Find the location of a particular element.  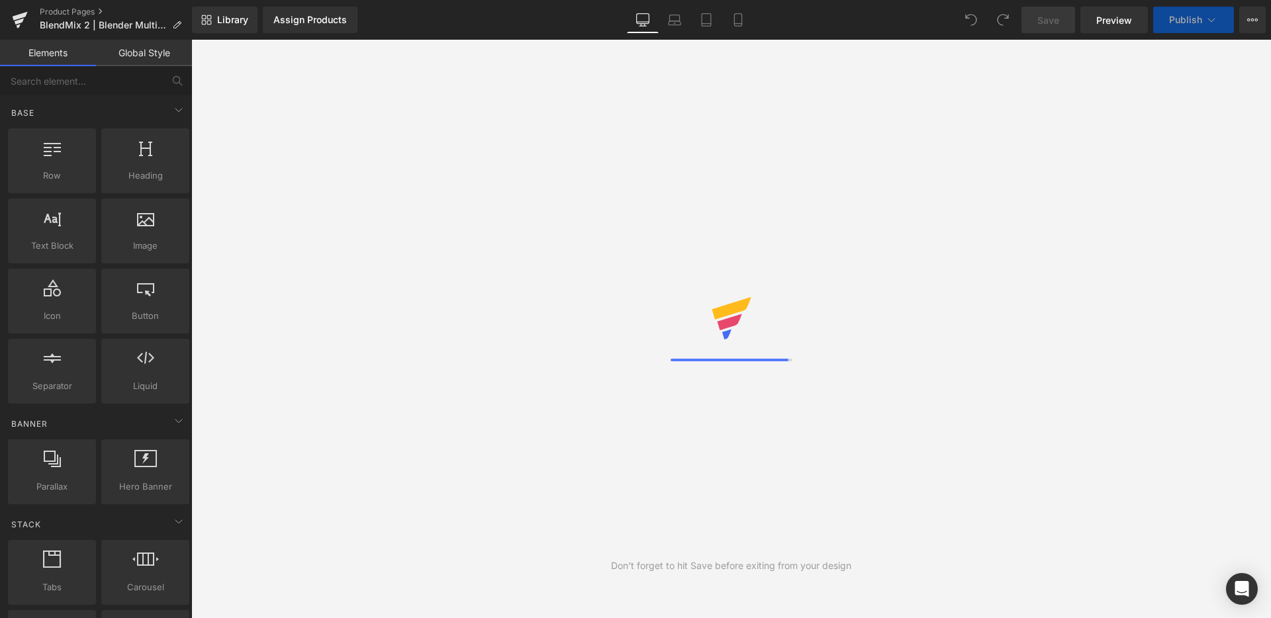

a: Desktop is located at coordinates (643, 20).